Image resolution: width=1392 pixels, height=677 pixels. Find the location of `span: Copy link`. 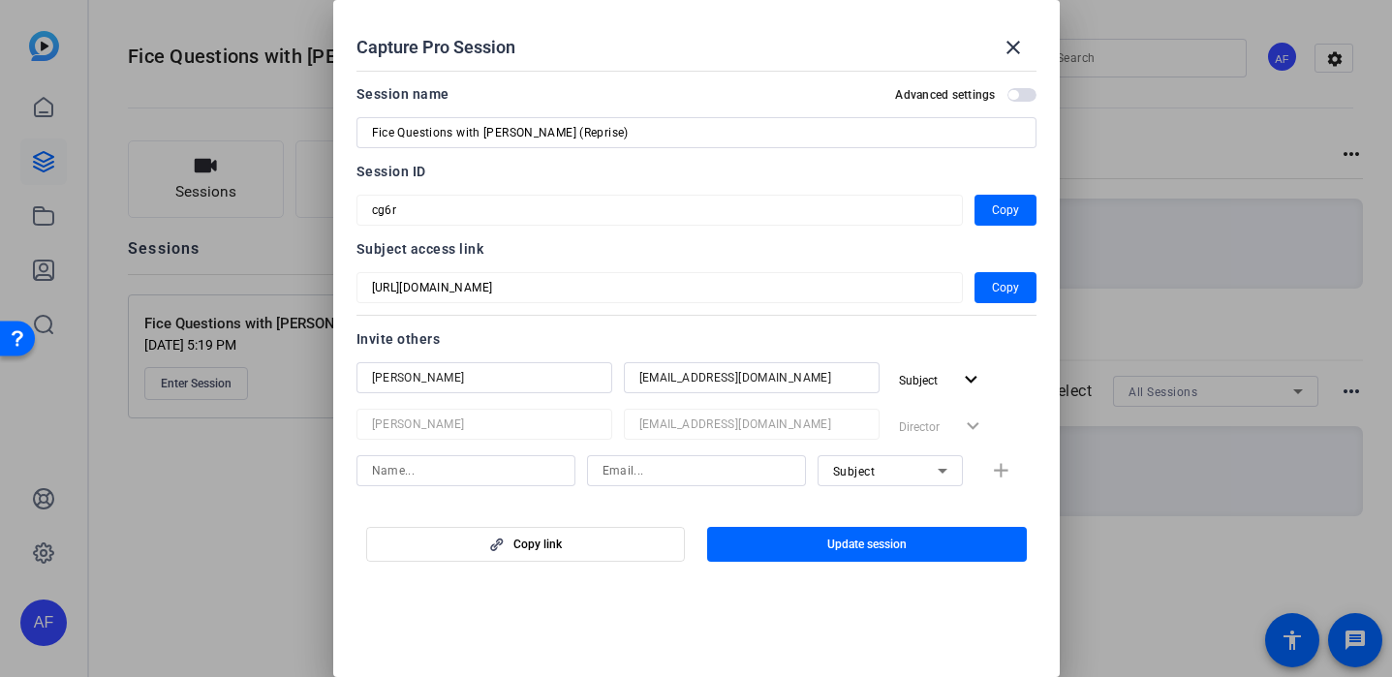

span: Copy link is located at coordinates (538, 544).